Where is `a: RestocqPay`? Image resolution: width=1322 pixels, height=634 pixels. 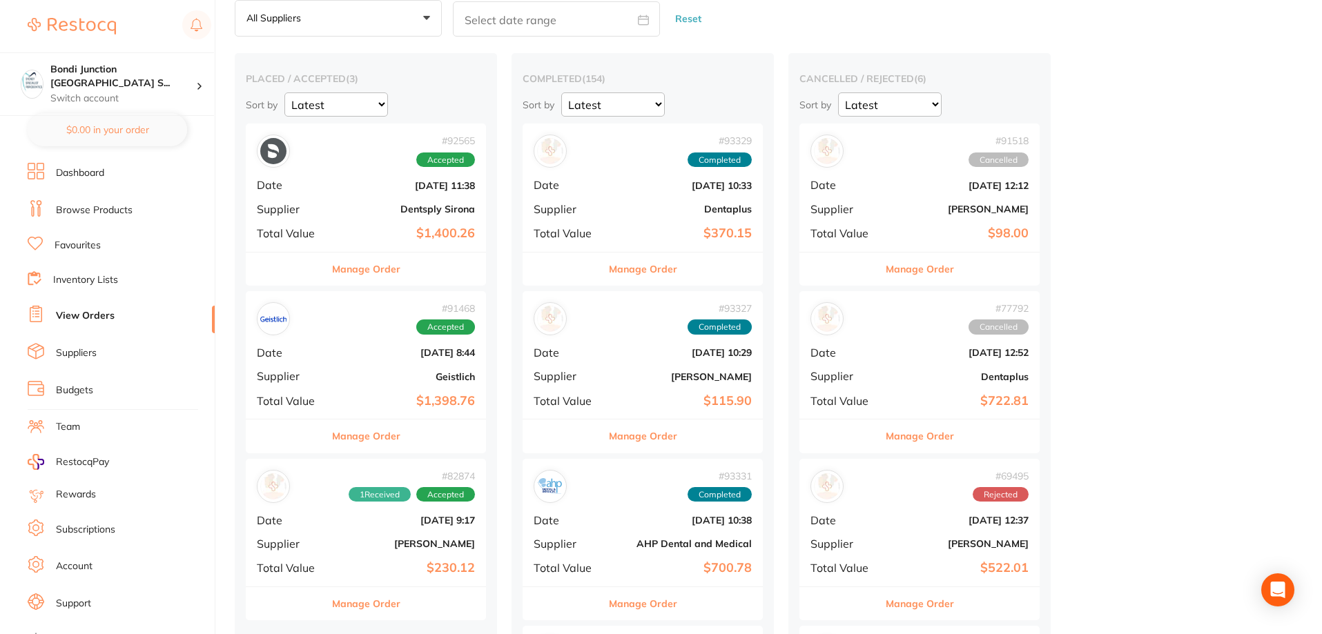 a: RestocqPay is located at coordinates (68, 462).